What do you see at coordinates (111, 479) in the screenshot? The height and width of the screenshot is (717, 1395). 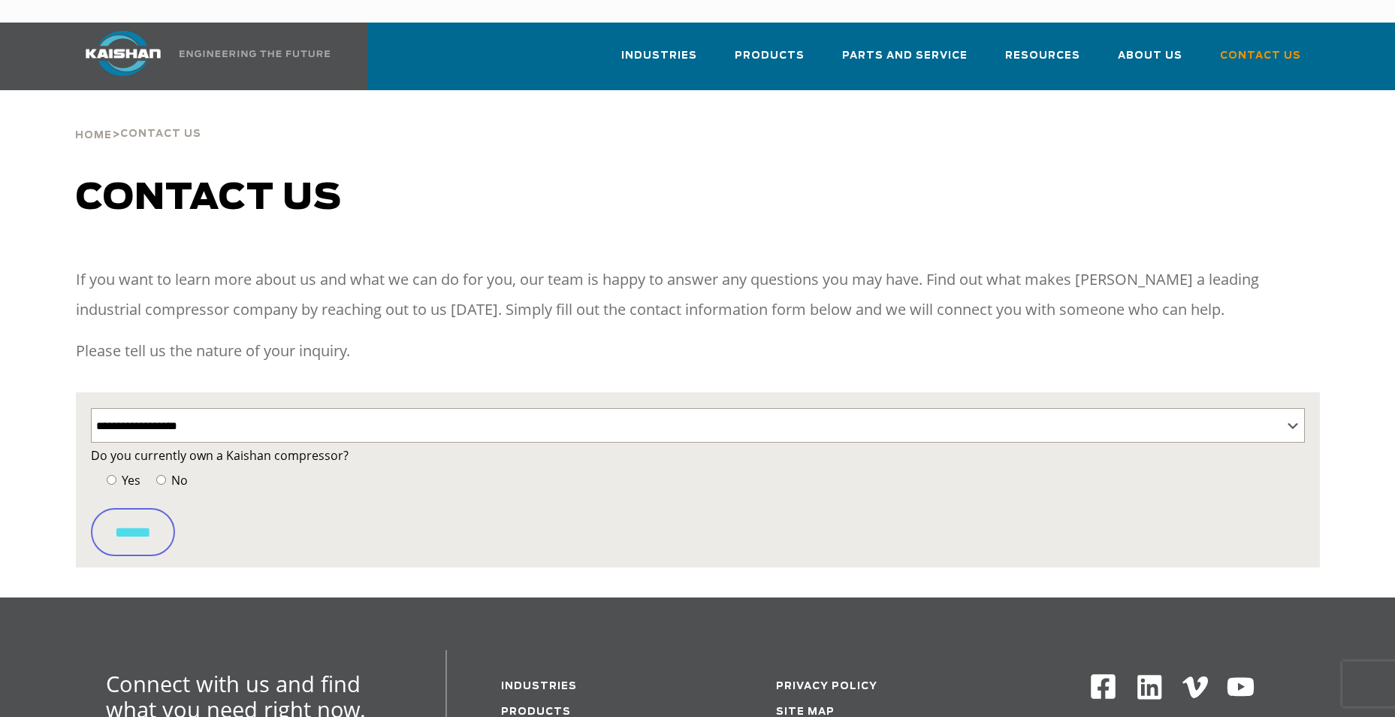 I see `input: Yes` at bounding box center [111, 479].